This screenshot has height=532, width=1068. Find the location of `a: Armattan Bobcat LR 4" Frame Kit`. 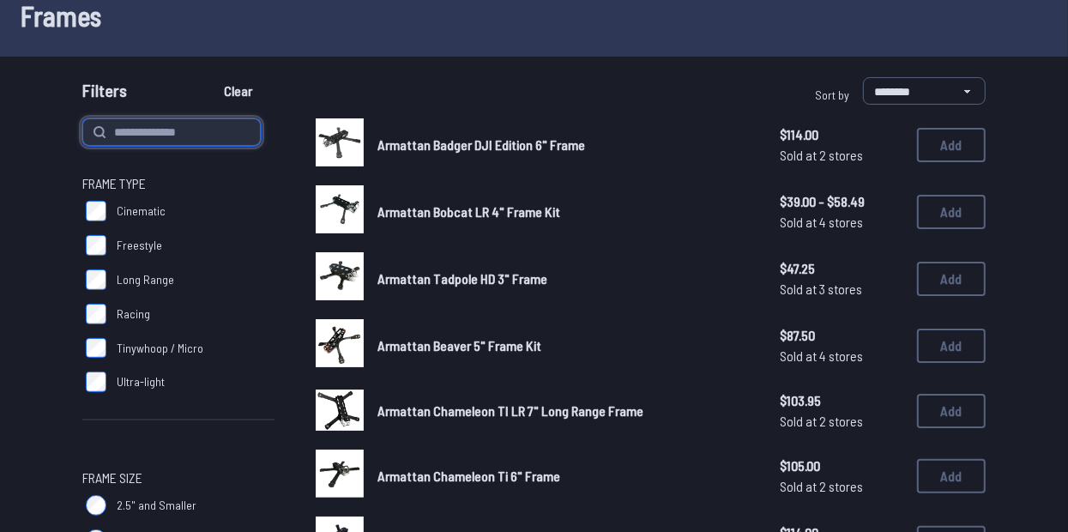

a: Armattan Bobcat LR 4" Frame Kit is located at coordinates (564, 212).